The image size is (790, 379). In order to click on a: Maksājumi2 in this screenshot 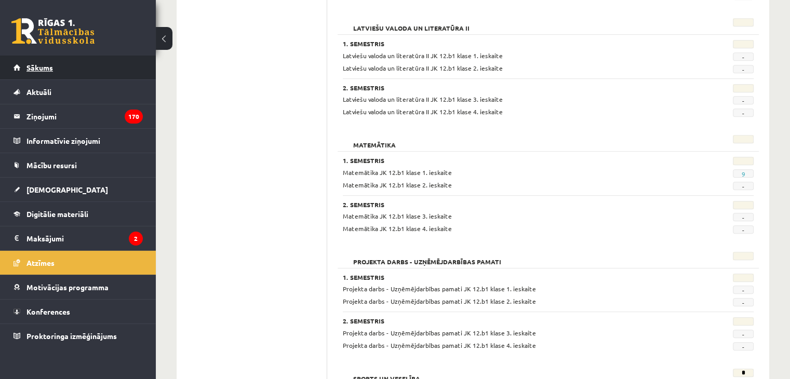, I will do `click(78, 239)`.